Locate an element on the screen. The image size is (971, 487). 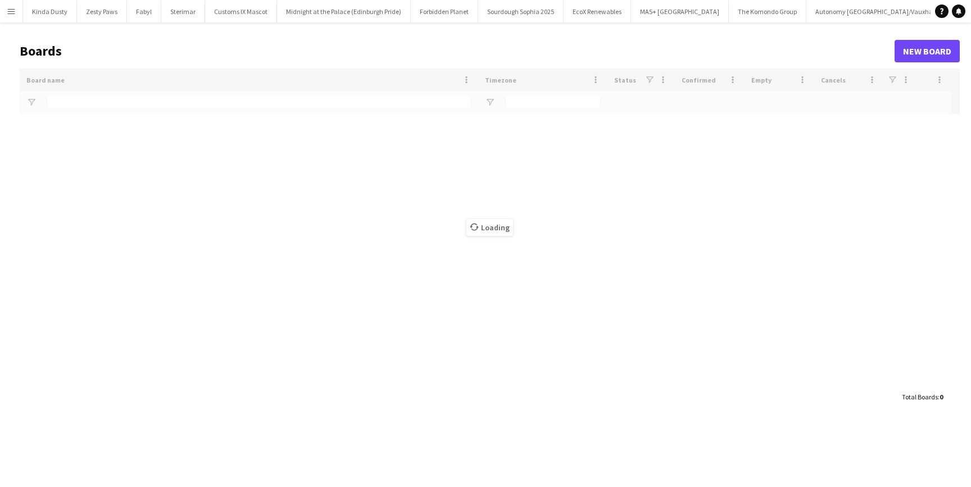
button: Forbidden Planet is located at coordinates (444, 11).